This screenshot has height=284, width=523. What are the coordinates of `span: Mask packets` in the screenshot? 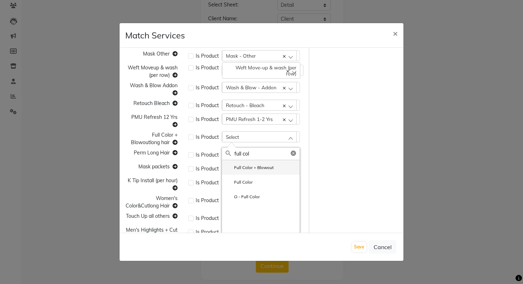 It's located at (154, 167).